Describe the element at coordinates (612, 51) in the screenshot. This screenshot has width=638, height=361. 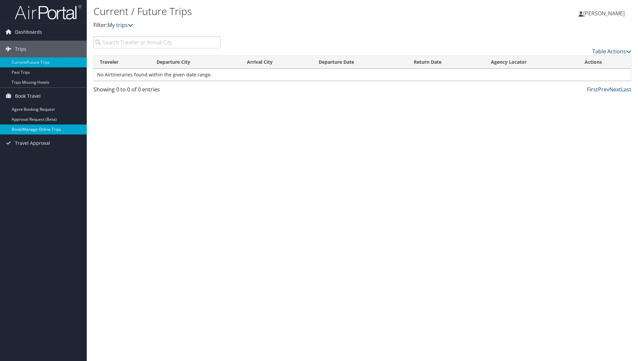
I see `a: Table Actions` at that location.